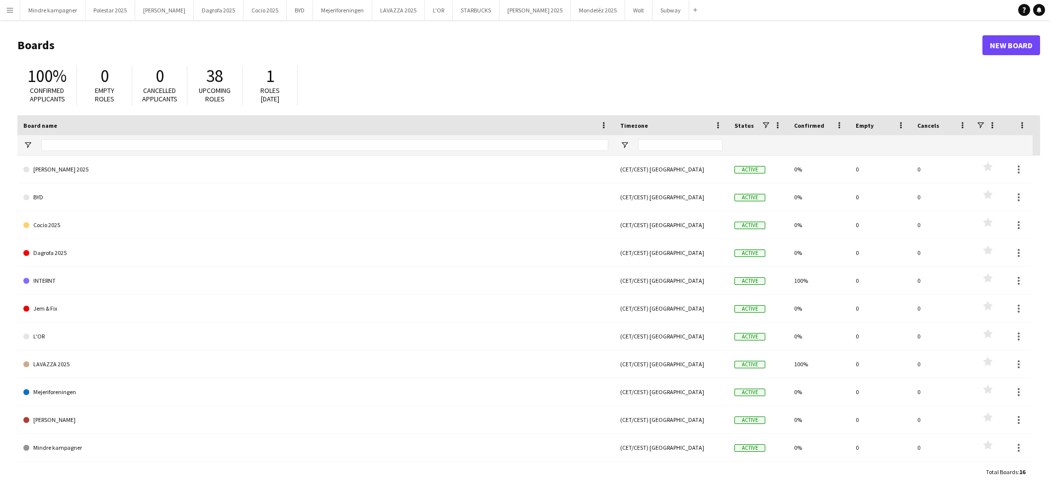  I want to click on span: 1, so click(270, 76).